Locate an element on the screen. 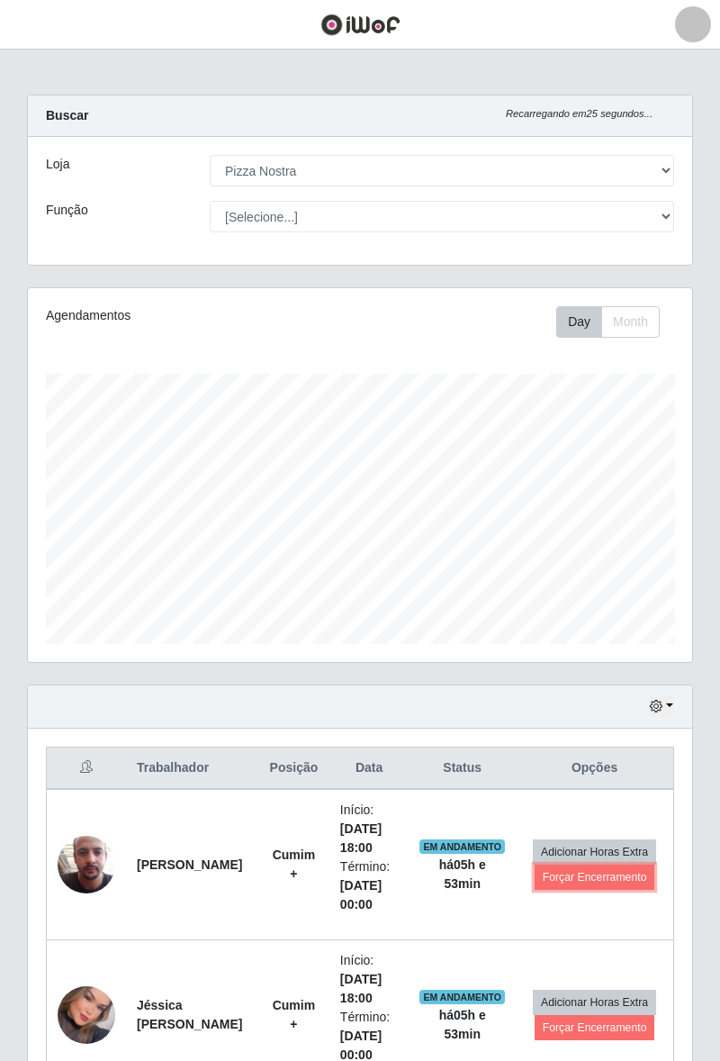 The width and height of the screenshot is (720, 1061). img: 1752940593841.jpeg is located at coordinates (86, 1015).